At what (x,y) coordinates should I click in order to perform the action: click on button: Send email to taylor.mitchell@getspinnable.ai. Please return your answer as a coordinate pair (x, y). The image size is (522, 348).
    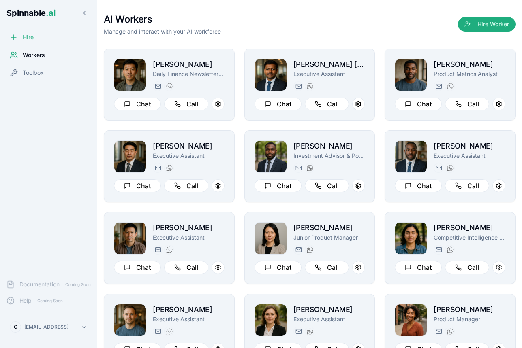
    Looking at the image, I should click on (438, 332).